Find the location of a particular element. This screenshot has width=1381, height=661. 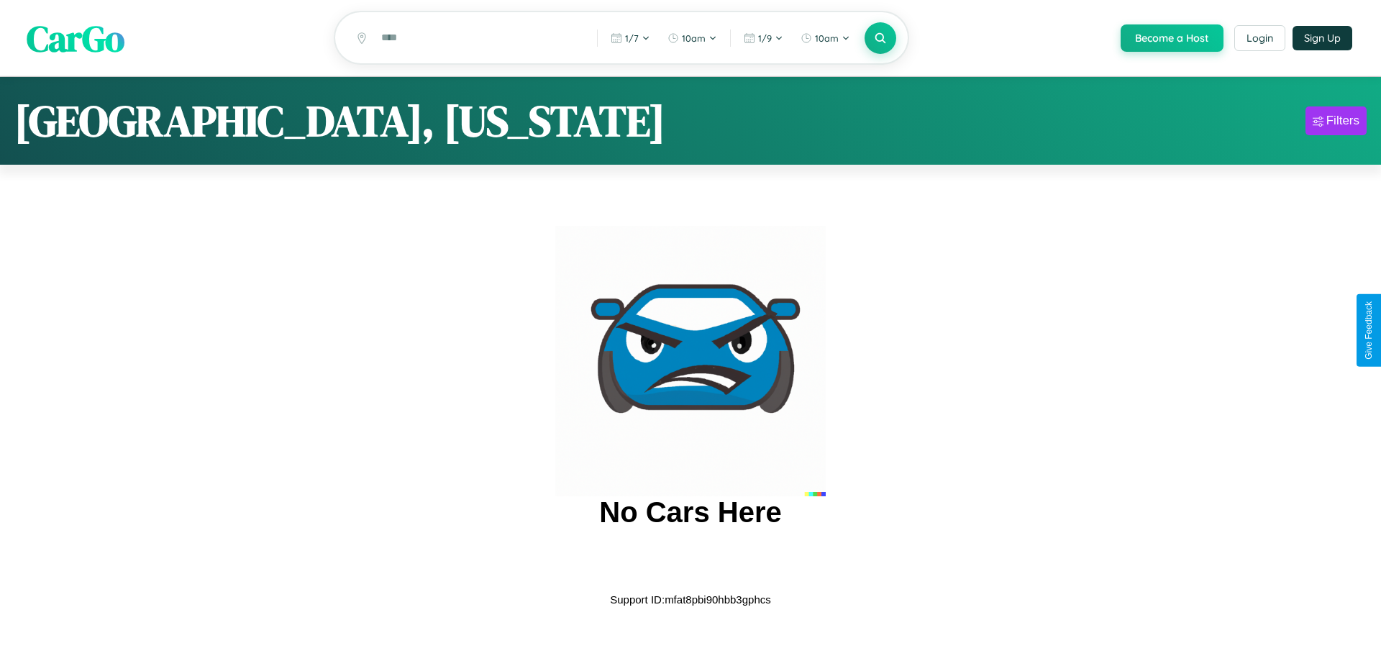

button: Sign Up is located at coordinates (1322, 38).